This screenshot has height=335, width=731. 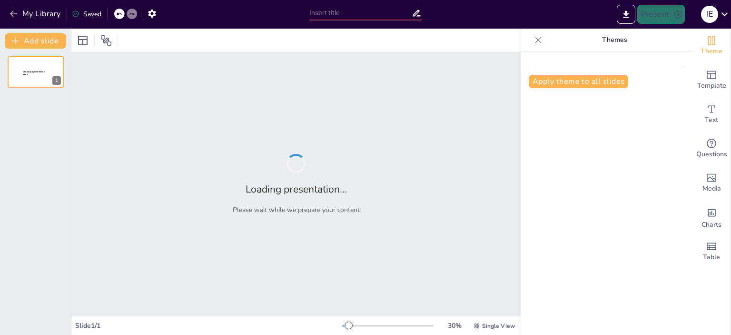 I want to click on button: Export to PowerPoint, so click(x=626, y=14).